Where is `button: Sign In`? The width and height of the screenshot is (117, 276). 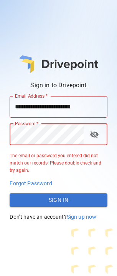
button: Sign In is located at coordinates (58, 200).